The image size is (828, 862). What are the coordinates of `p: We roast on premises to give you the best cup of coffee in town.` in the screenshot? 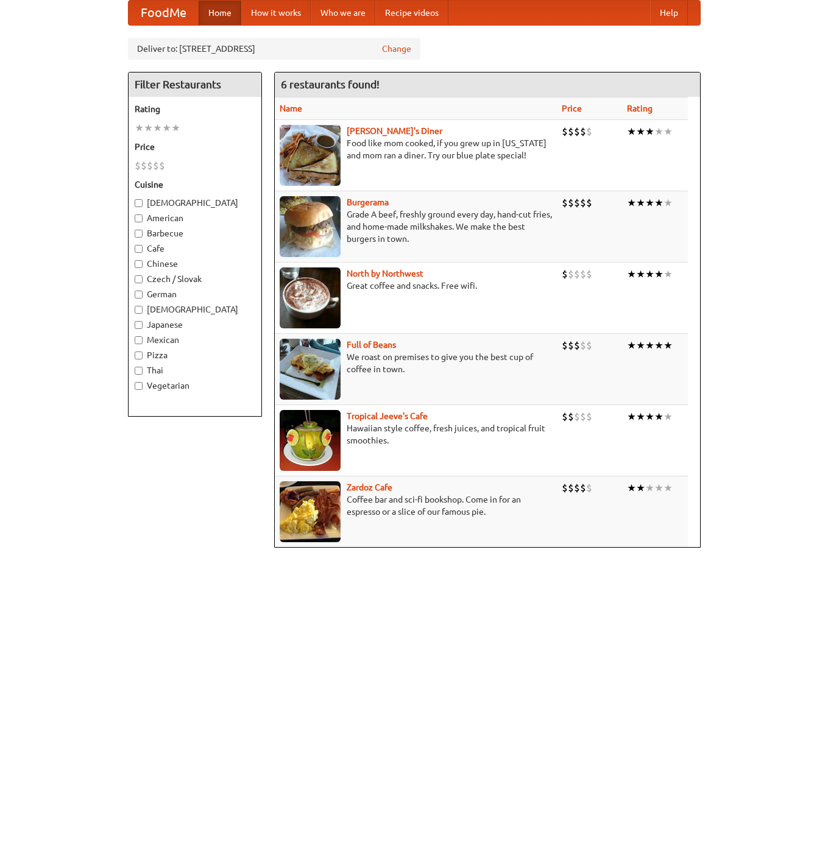 It's located at (416, 363).